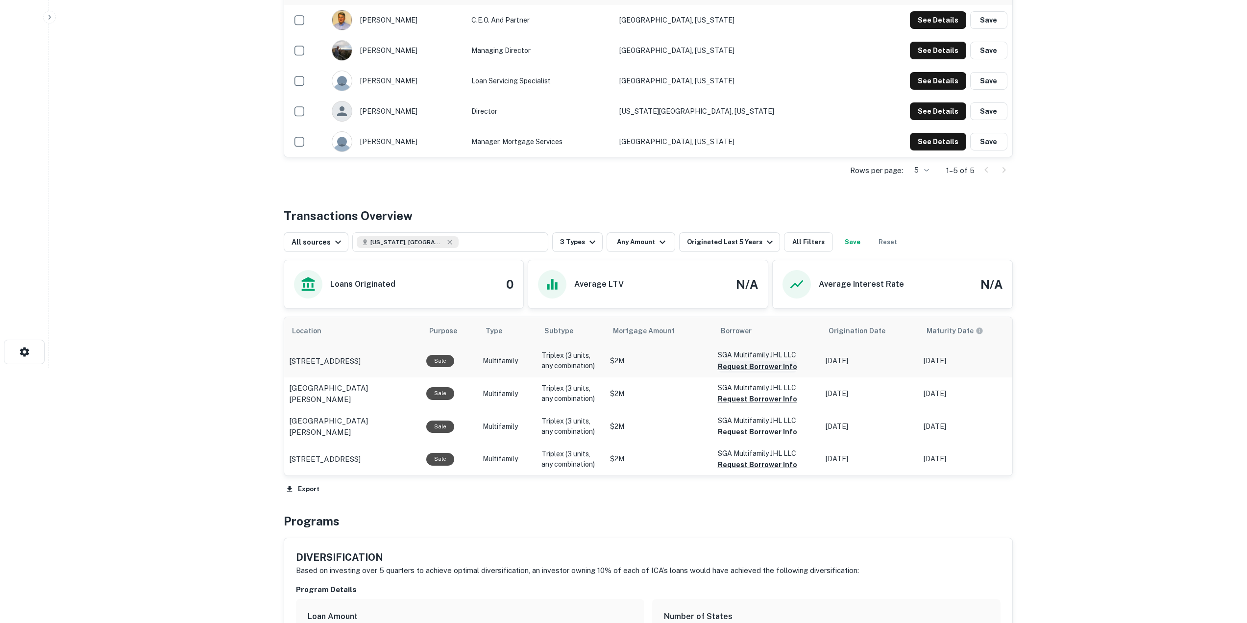 The image size is (1247, 623). I want to click on th: Borrower, so click(767, 331).